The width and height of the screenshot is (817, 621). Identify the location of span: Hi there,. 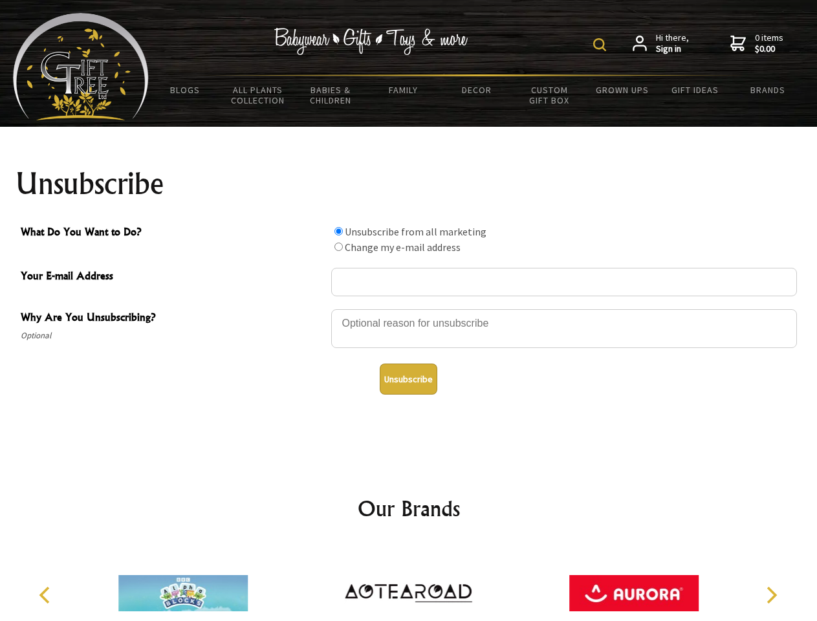
(672, 43).